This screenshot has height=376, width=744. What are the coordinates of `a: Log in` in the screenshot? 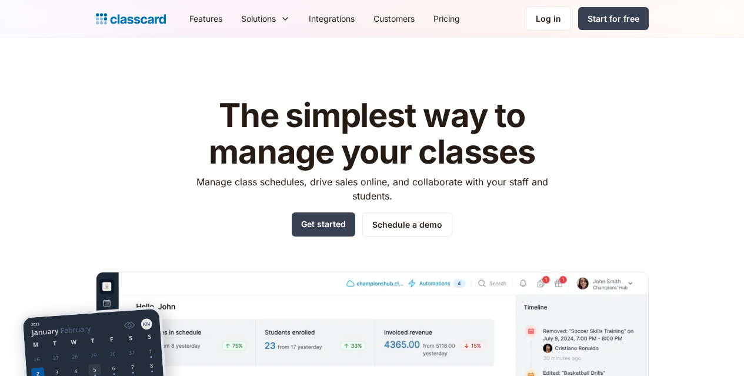 It's located at (548, 18).